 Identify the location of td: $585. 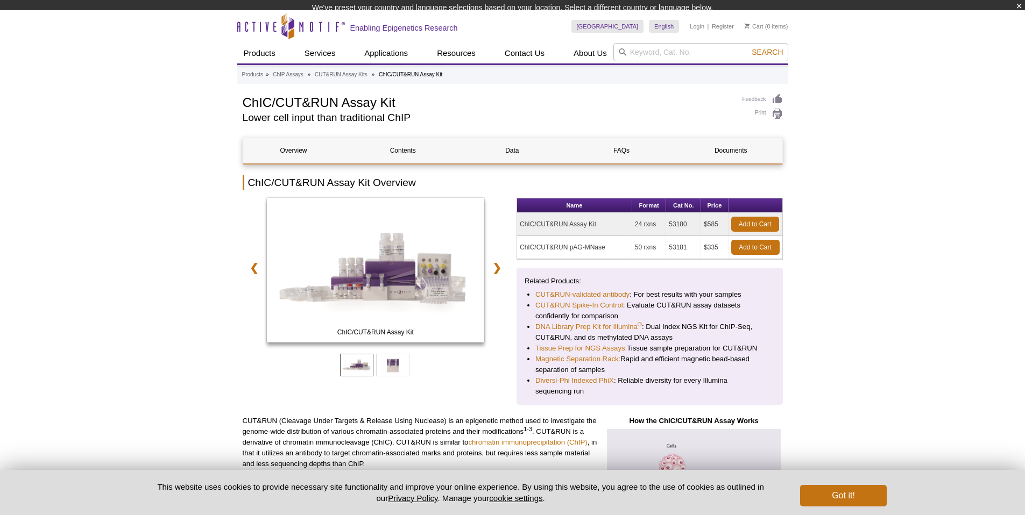
(714, 224).